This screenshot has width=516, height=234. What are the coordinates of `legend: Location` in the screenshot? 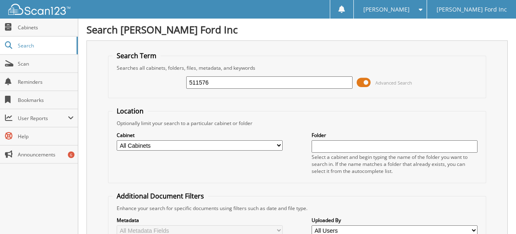 It's located at (130, 111).